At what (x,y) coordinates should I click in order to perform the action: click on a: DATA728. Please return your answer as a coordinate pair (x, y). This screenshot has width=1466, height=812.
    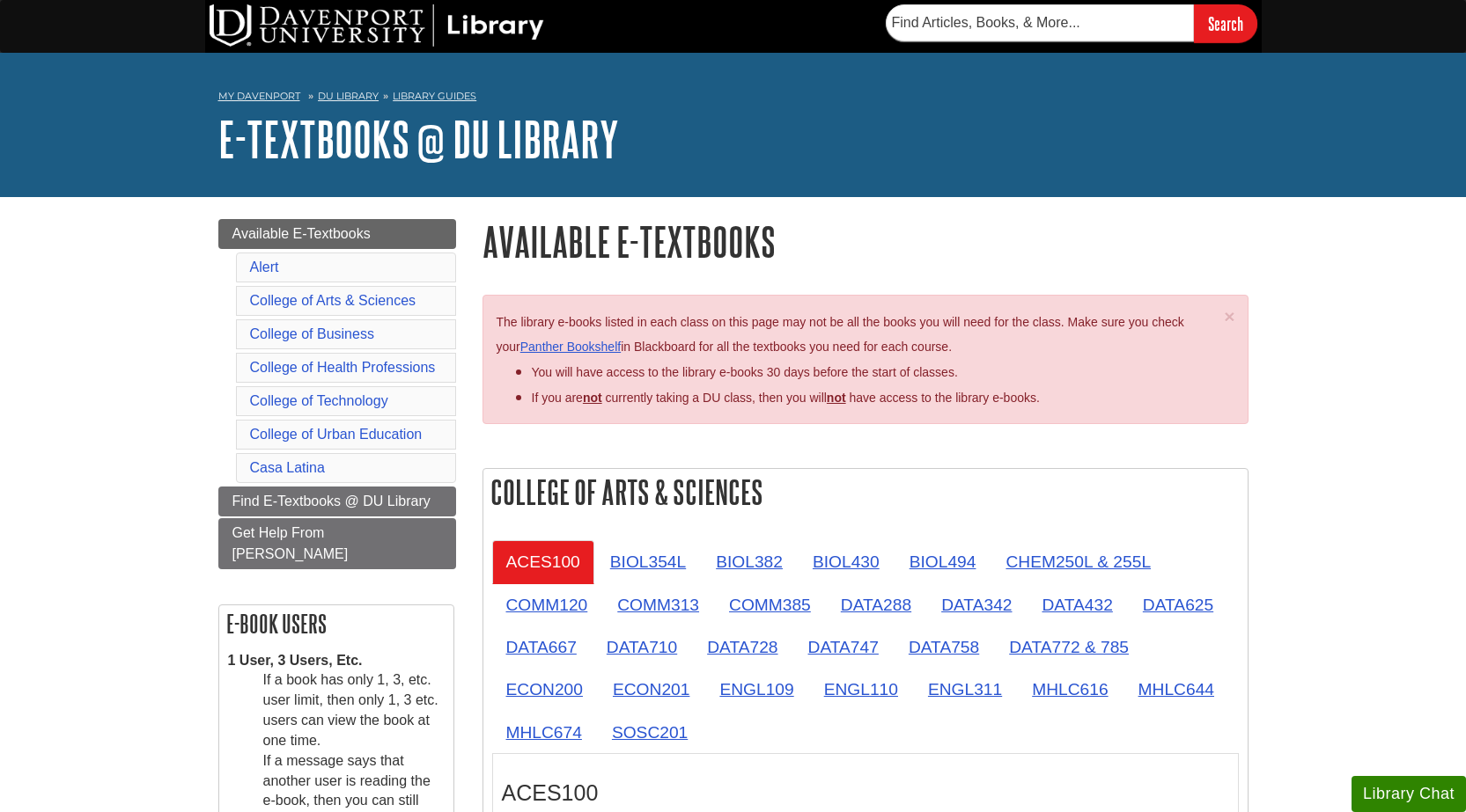
    Looking at the image, I should click on (742, 647).